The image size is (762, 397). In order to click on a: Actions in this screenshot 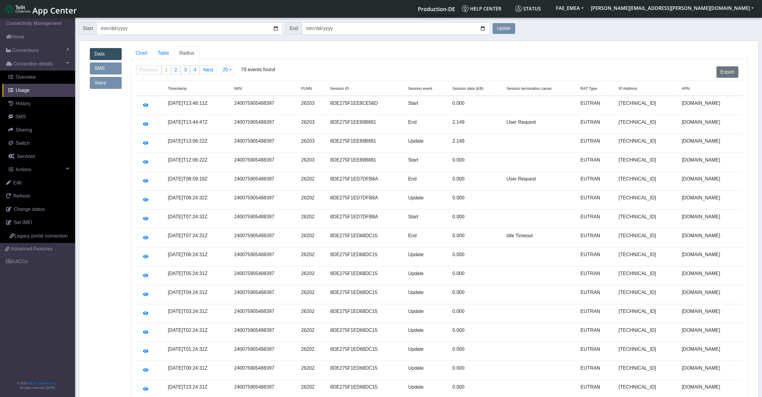, I will do `click(39, 170)`.